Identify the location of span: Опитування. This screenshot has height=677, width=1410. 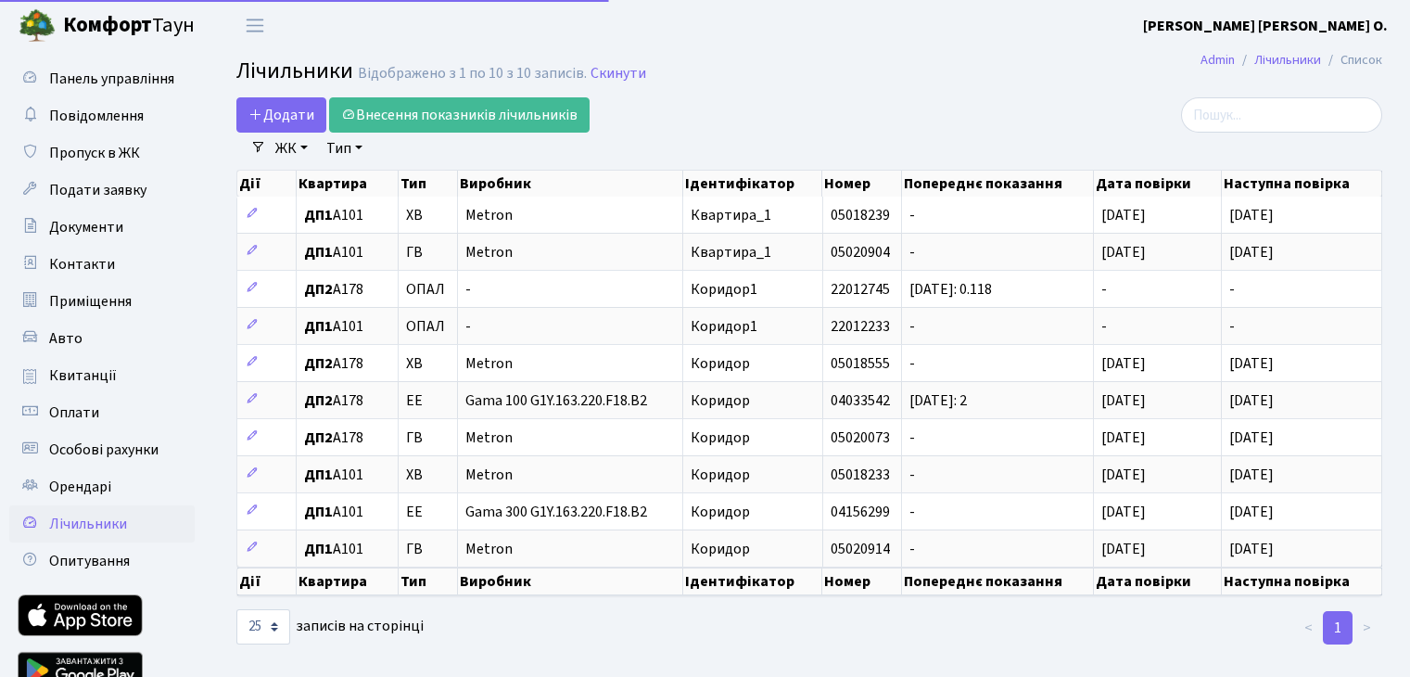
(89, 561).